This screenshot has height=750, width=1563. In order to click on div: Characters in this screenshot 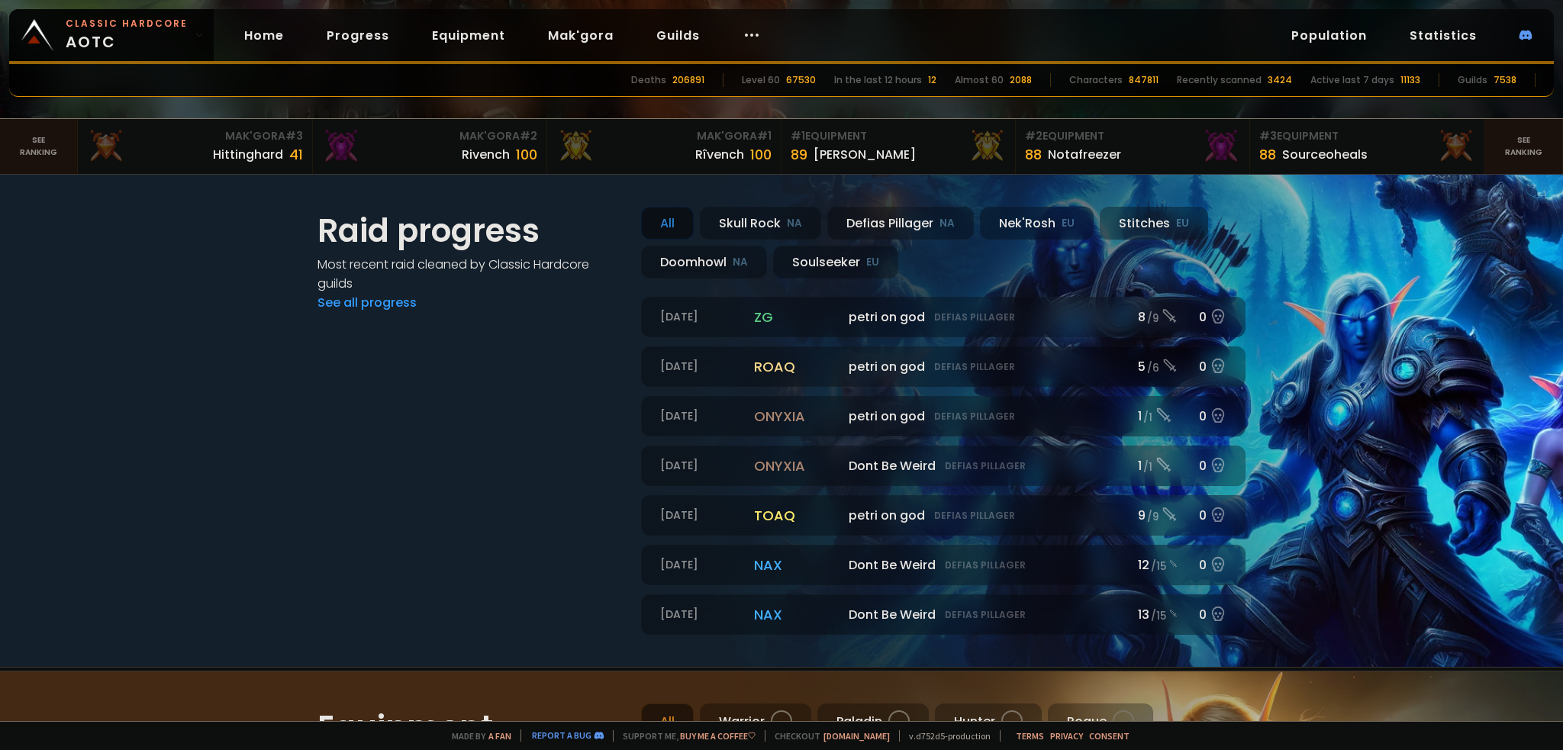, I will do `click(1096, 80)`.